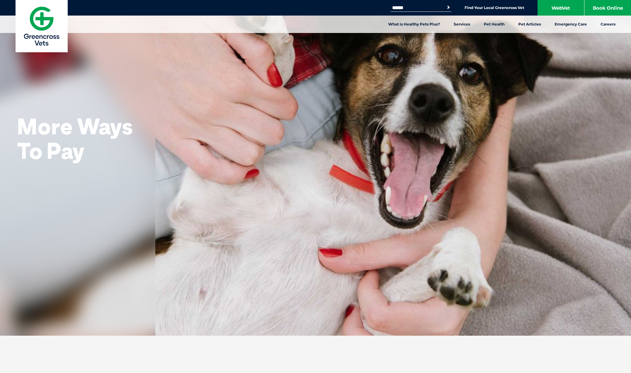 The width and height of the screenshot is (631, 373). What do you see at coordinates (571, 24) in the screenshot?
I see `a: Emergency Care` at bounding box center [571, 24].